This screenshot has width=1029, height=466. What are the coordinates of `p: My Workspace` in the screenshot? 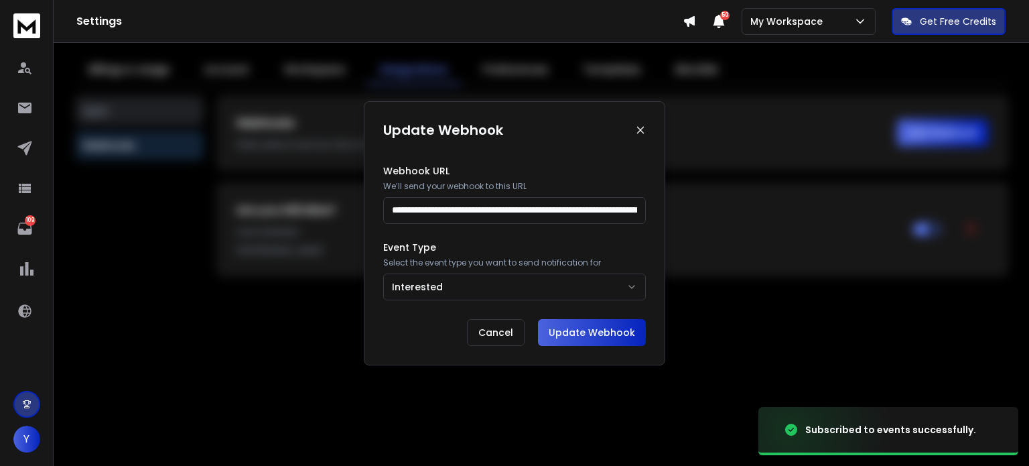 It's located at (789, 21).